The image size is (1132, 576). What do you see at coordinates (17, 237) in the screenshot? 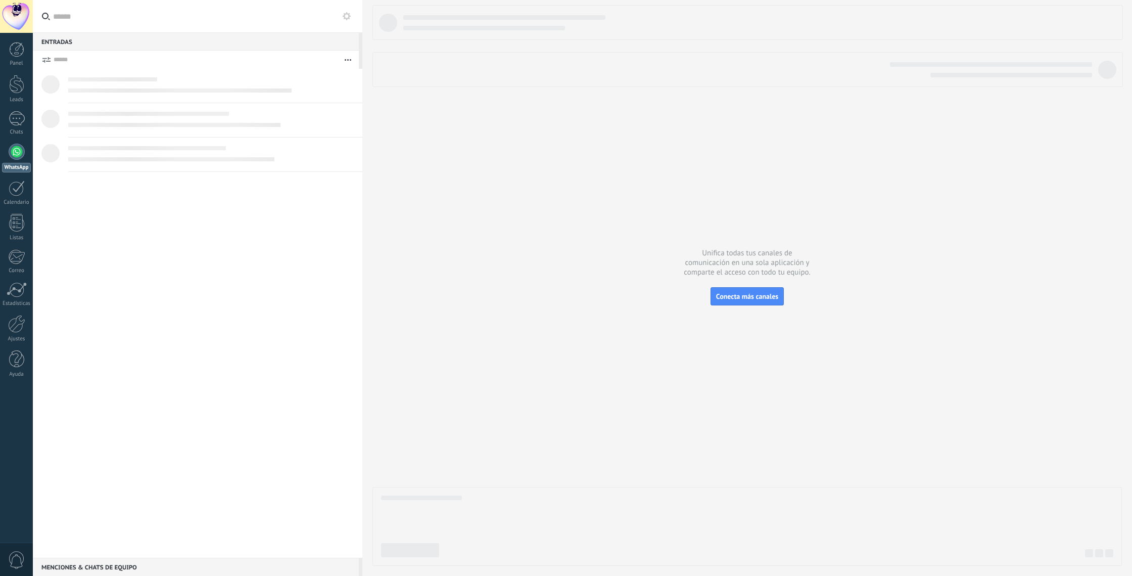
I see `div: Listas` at bounding box center [17, 237].